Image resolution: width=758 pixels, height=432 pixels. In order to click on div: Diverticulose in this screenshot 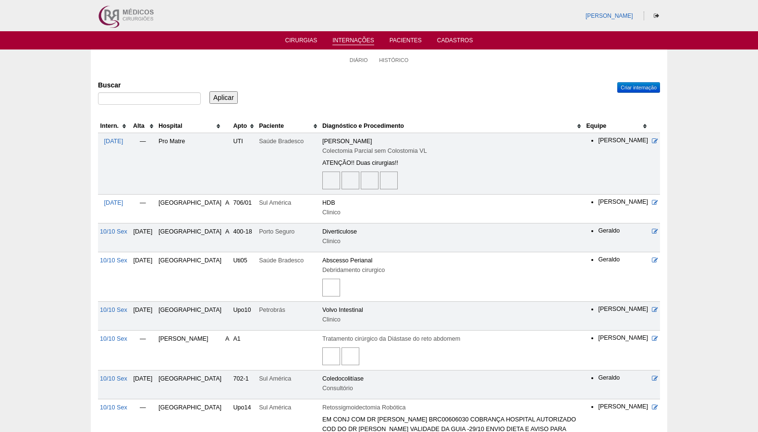, I will do `click(452, 232)`.